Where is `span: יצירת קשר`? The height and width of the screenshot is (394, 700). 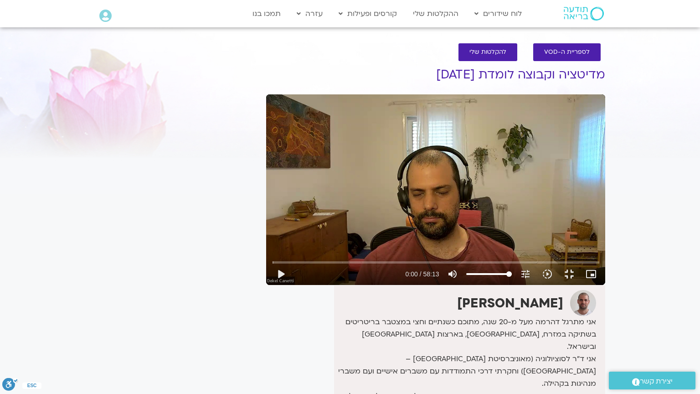
span: יצירת קשר is located at coordinates (656, 381).